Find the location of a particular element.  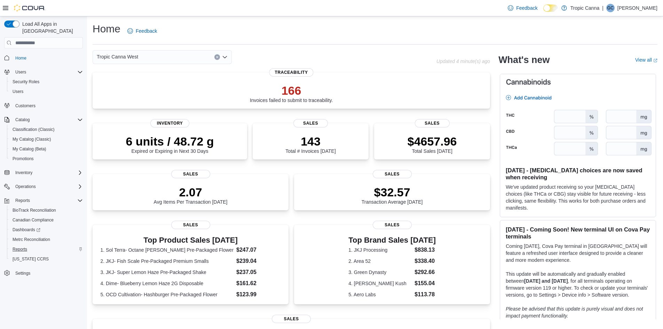

span: Tropic Canna West is located at coordinates (117, 57).